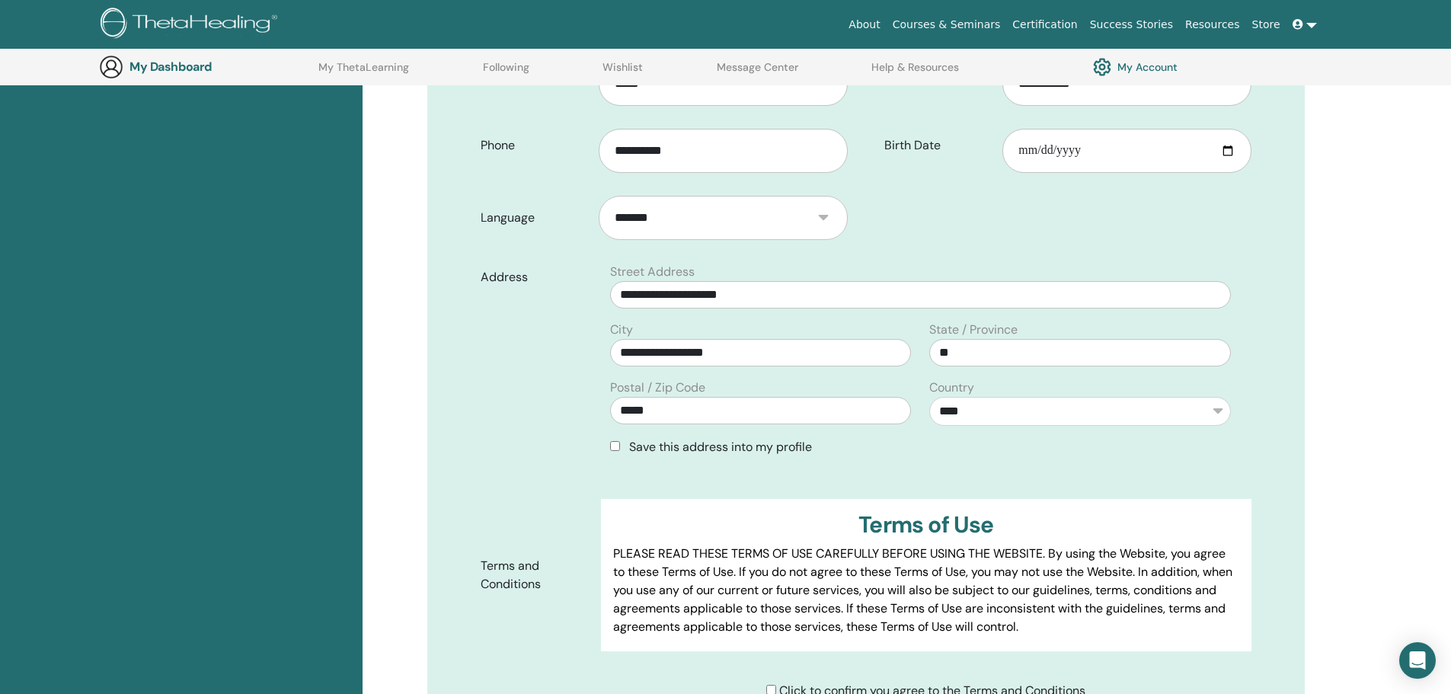 The width and height of the screenshot is (1451, 694). What do you see at coordinates (951, 388) in the screenshot?
I see `label: Country` at bounding box center [951, 388].